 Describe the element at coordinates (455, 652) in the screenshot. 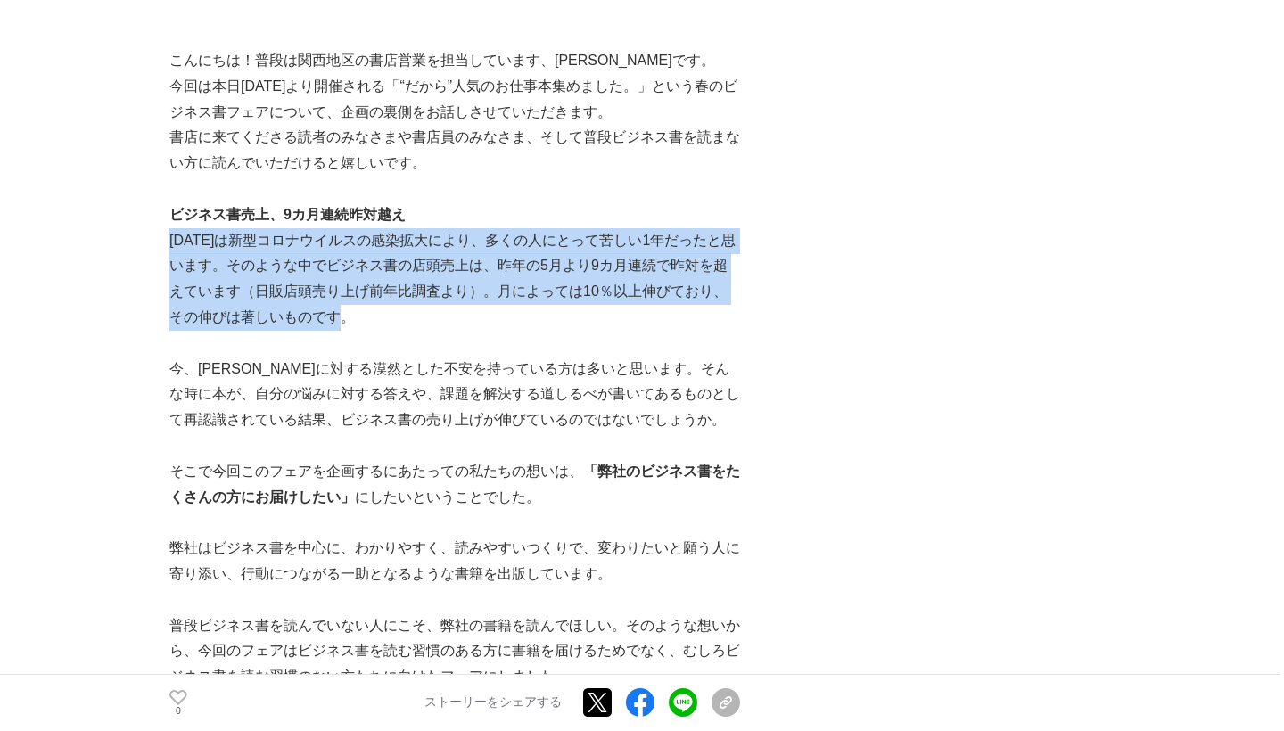

I see `p: 普段ビジネス書を読んでいない人にこそ、弊社の書籍を読んでほしい。そのような想いから、今回のフェアはビジネス書を読む習慣のある方に書籍を届けるためでなく、むしろビジネス書を読む習慣のない方たちに向...` at that location.